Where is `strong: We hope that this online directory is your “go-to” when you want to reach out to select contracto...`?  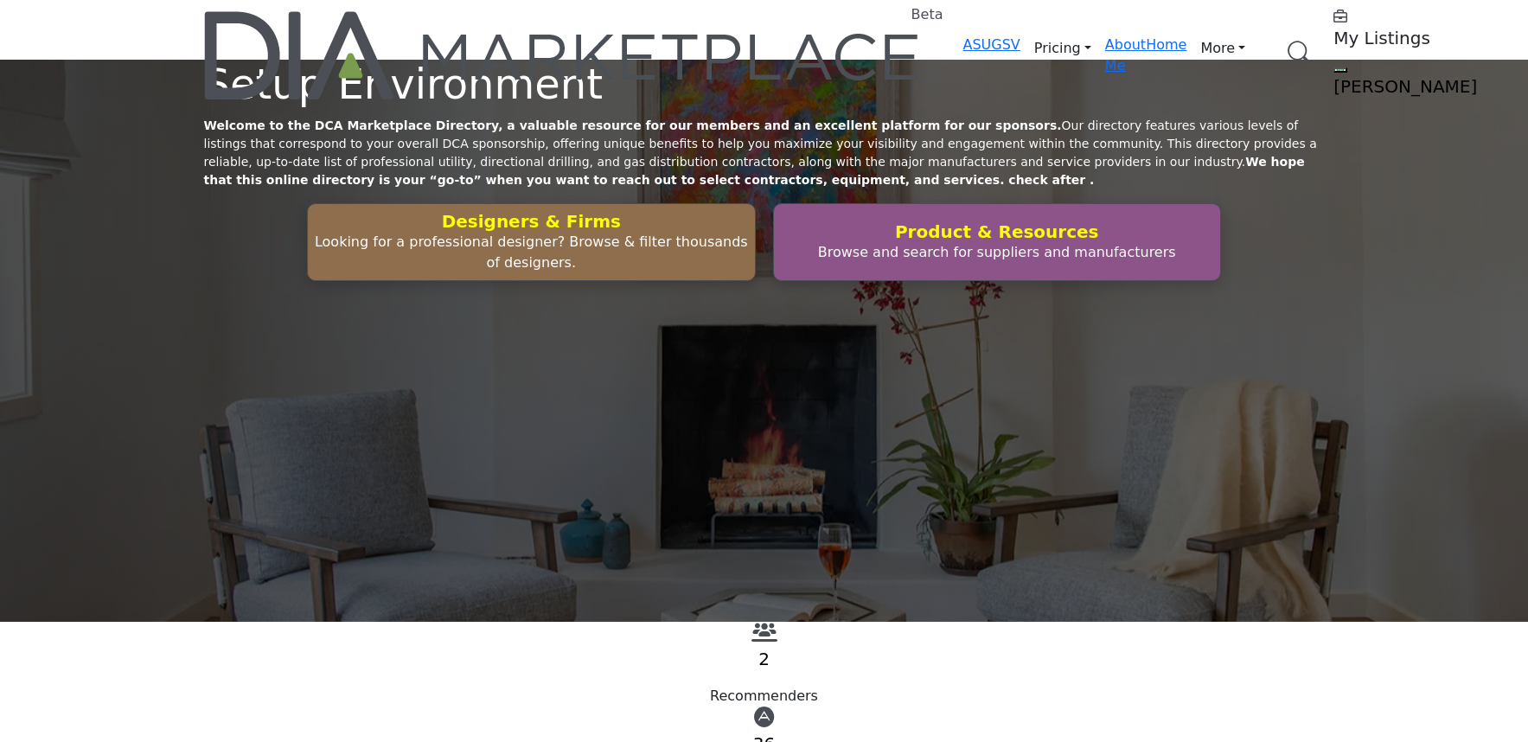
strong: We hope that this online directory is your “go-to” when you want to reach out to select contracto... is located at coordinates (754, 170).